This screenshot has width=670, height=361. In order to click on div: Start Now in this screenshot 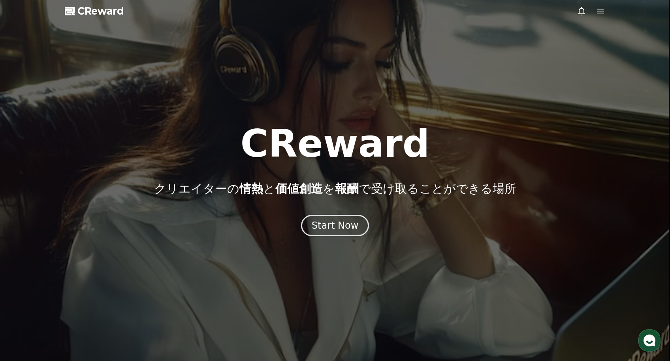, I will do `click(335, 226)`.